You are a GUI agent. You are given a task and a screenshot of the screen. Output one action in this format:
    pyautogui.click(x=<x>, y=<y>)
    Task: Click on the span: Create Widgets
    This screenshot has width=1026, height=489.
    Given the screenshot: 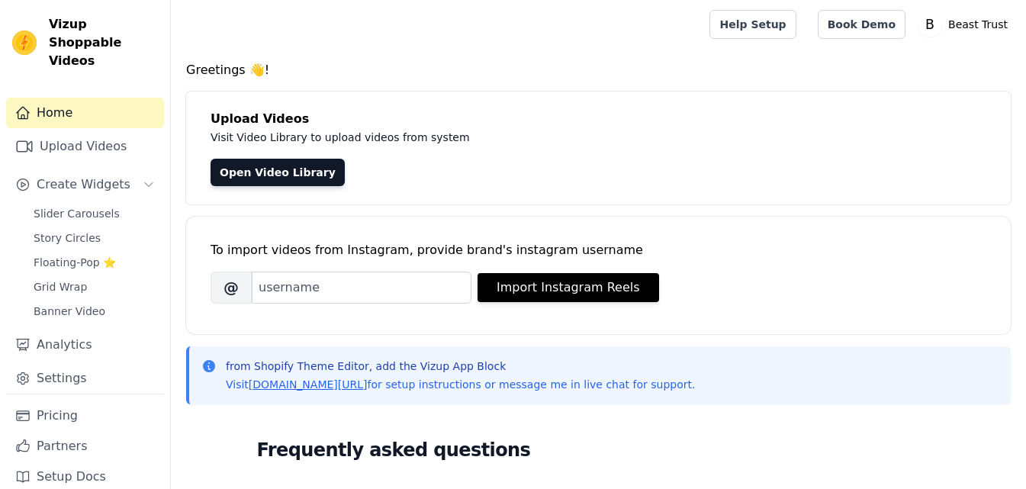 What is the action you would take?
    pyautogui.click(x=83, y=185)
    